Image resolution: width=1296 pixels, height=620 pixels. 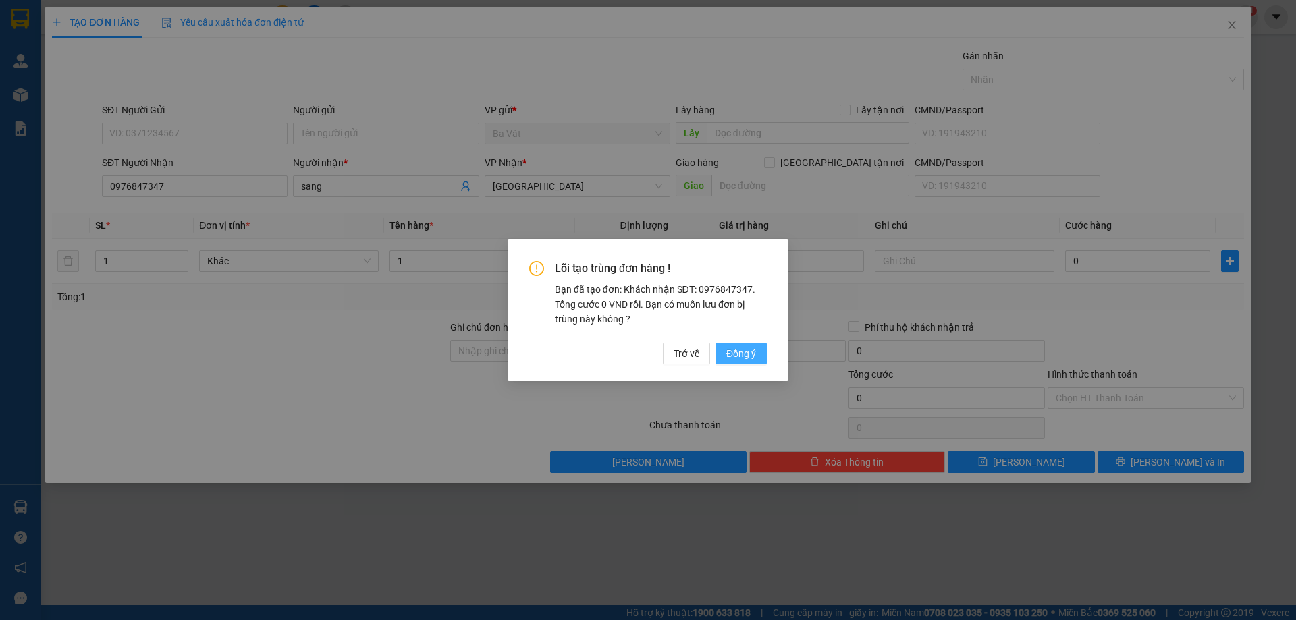 What do you see at coordinates (686, 354) in the screenshot?
I see `button: Trở về` at bounding box center [686, 354].